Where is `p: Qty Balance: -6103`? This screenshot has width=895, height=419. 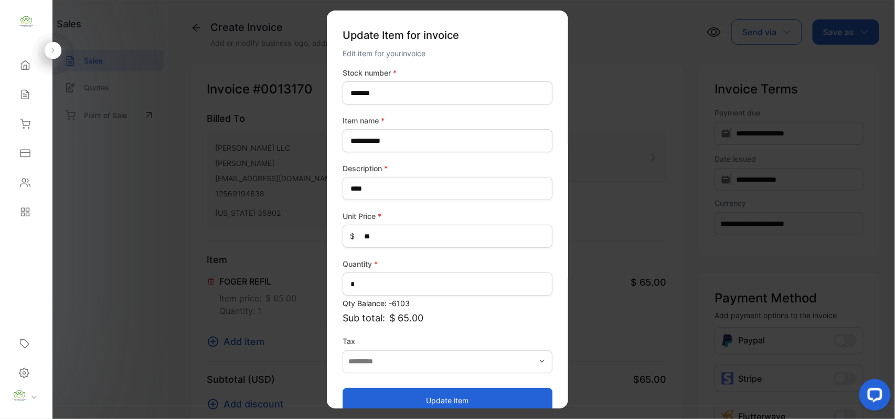
p: Qty Balance: -6103 is located at coordinates (448, 303).